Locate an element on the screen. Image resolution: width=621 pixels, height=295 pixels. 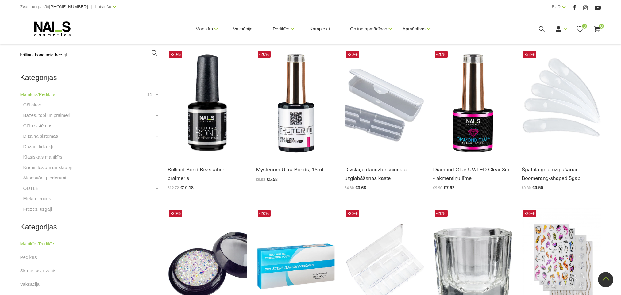
a: Dažādi līdzekļi is located at coordinates (38, 147).